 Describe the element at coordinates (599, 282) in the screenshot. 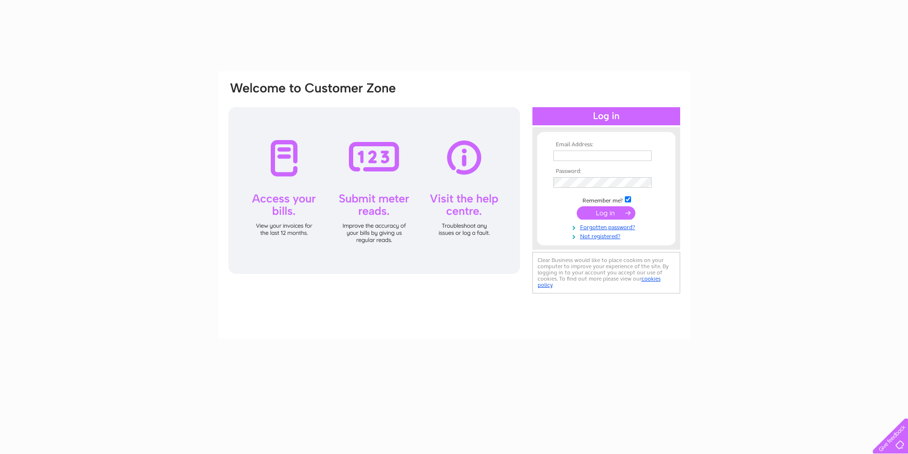

I see `a: cookies policy` at that location.